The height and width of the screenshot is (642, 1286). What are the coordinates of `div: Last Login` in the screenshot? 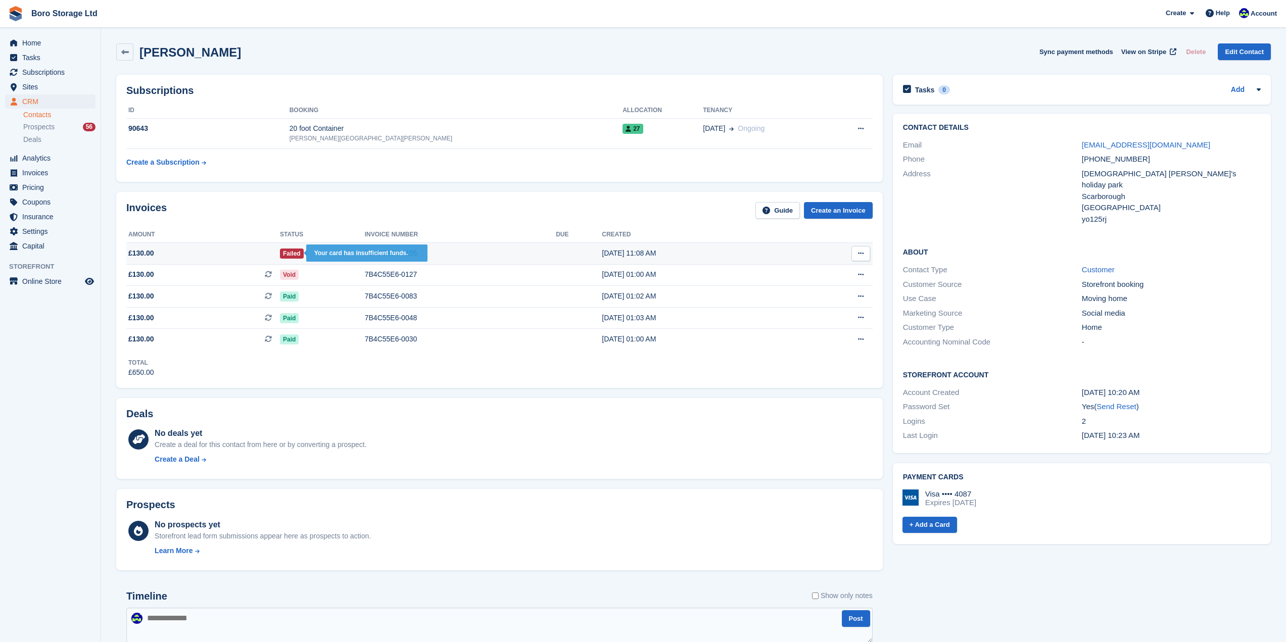 It's located at (993, 436).